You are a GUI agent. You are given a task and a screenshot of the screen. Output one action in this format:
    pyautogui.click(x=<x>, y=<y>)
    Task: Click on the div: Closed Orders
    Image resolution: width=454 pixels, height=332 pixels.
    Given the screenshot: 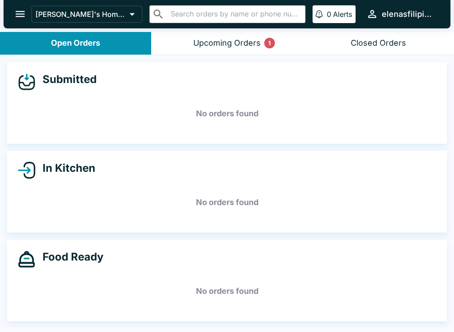 What is the action you would take?
    pyautogui.click(x=378, y=43)
    